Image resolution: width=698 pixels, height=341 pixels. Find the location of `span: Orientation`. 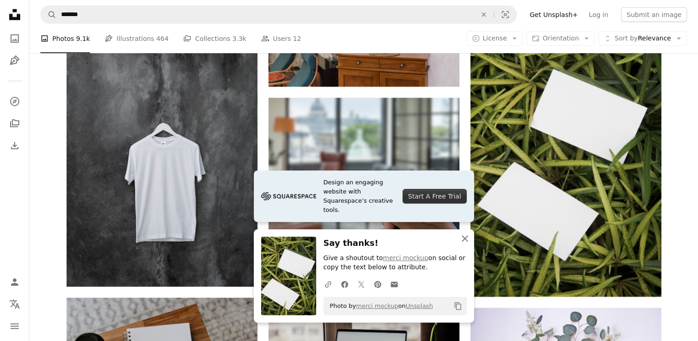

span: Orientation is located at coordinates (561, 38).